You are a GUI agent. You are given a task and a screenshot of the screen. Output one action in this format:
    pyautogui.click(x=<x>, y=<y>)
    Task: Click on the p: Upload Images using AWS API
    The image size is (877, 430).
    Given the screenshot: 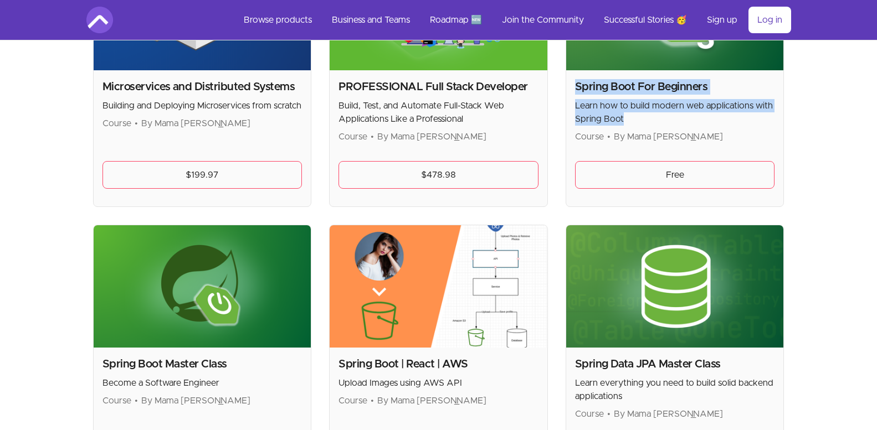 What is the action you would take?
    pyautogui.click(x=438, y=383)
    